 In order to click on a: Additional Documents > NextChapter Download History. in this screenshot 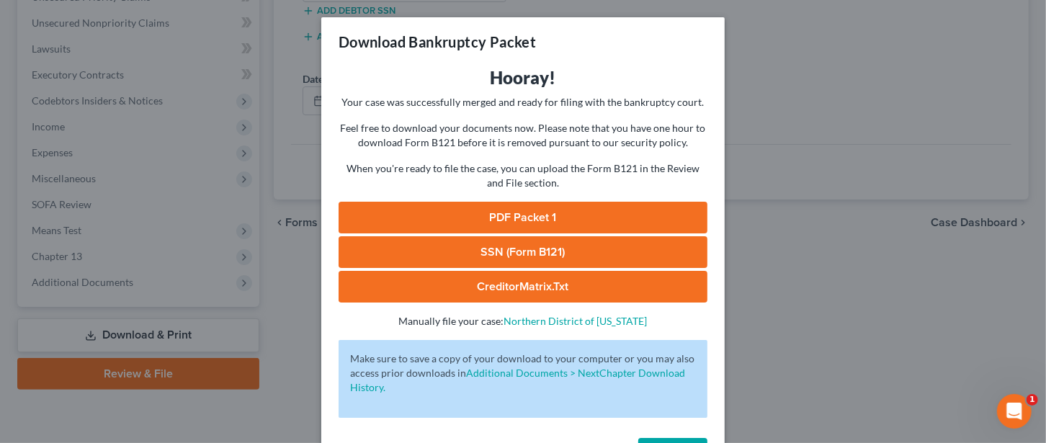, I will do `click(517, 380)`.